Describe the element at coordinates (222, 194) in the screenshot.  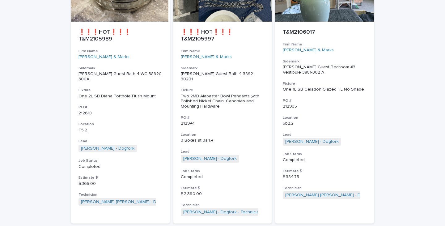
I see `p: $ 2,390.00` at that location.